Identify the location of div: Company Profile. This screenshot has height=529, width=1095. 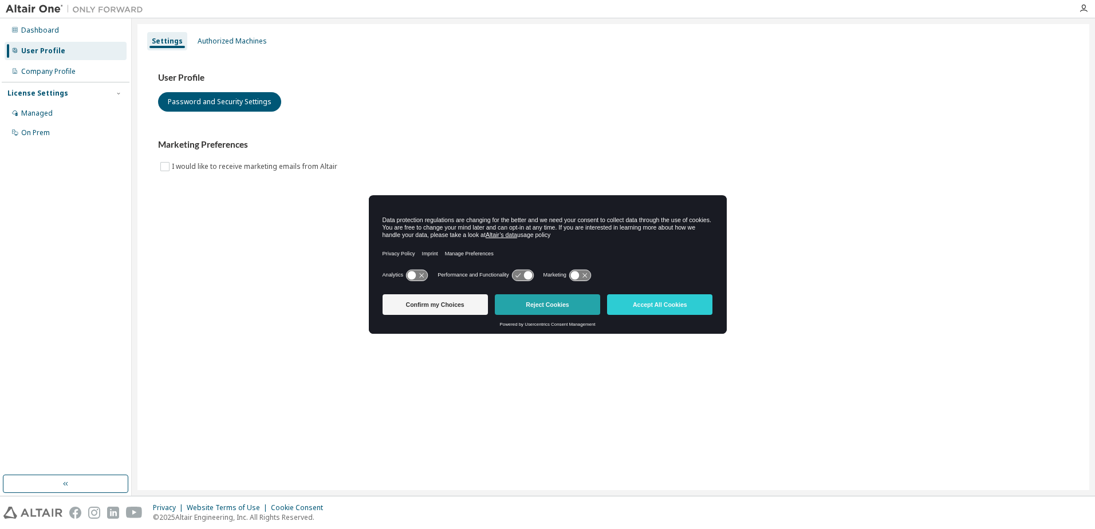
(48, 72).